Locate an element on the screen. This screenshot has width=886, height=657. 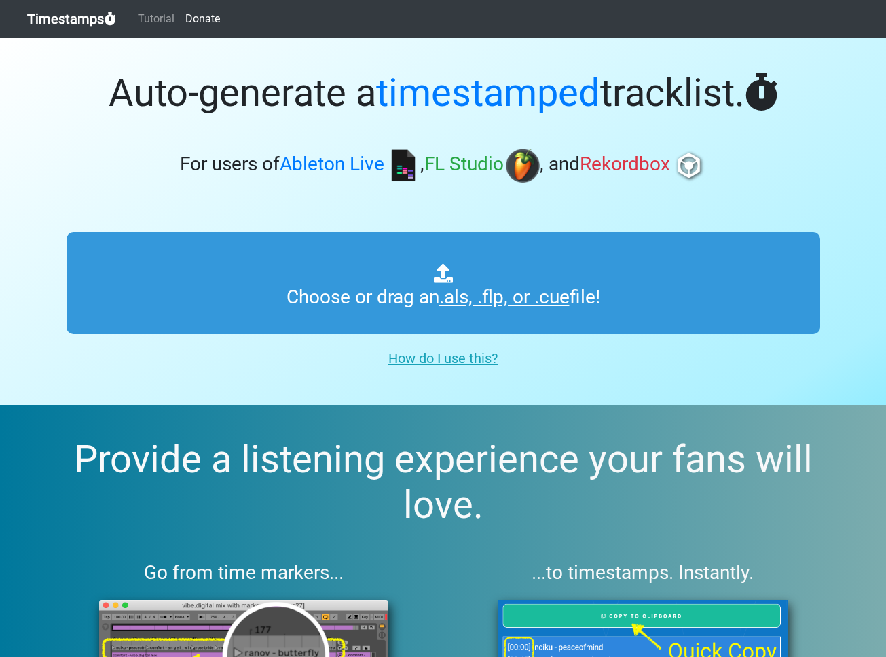
h3: ...to timestamps. Instantly. is located at coordinates (642, 573).